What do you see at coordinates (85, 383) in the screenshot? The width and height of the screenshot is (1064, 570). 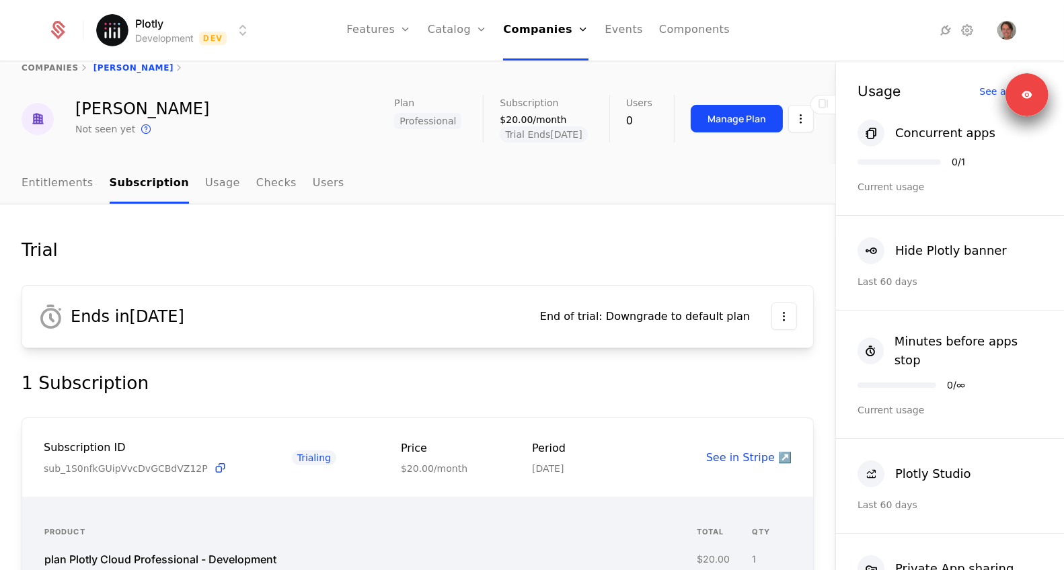 I see `div: 1 Subscription` at bounding box center [85, 383].